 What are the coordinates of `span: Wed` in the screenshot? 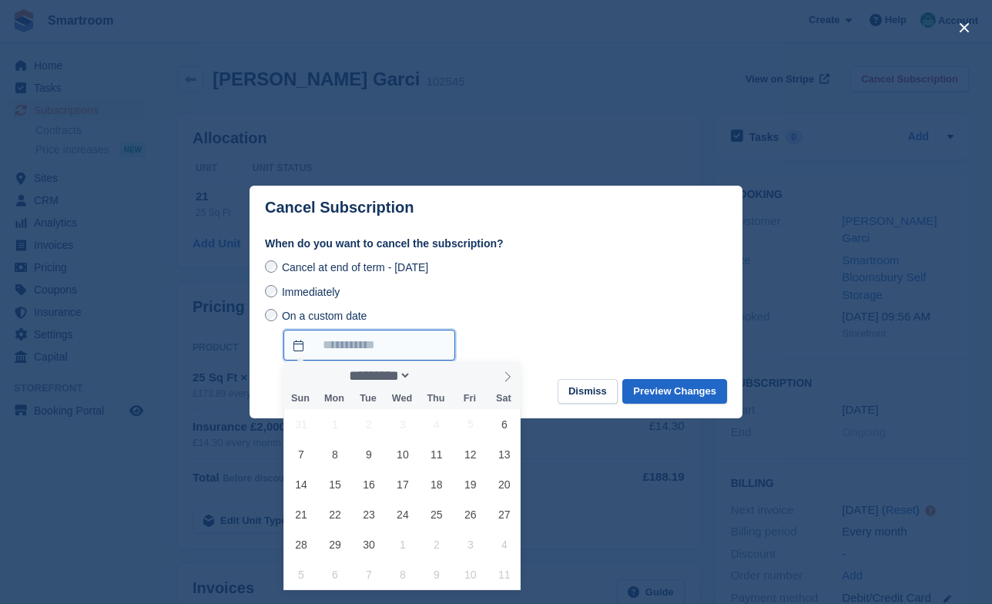 It's located at (402, 398).